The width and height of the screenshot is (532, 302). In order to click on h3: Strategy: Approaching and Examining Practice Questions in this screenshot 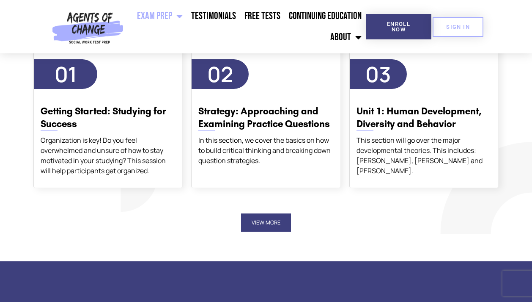, I will do `click(266, 118)`.